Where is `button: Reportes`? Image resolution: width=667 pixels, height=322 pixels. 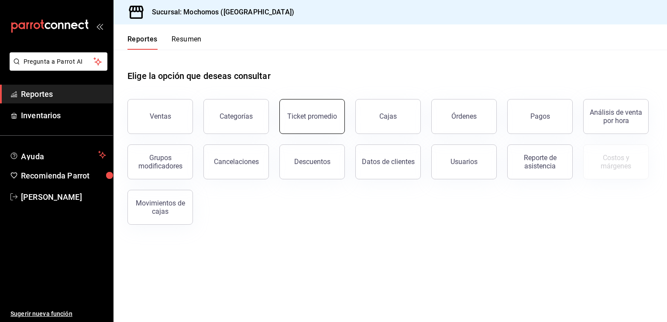 button: Reportes is located at coordinates (142, 42).